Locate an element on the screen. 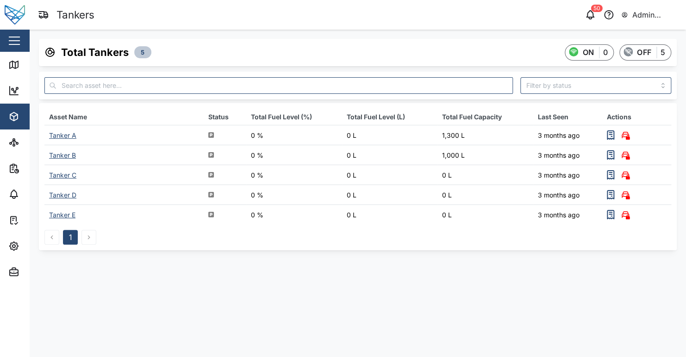 The height and width of the screenshot is (357, 686). div: Tasks is located at coordinates (37, 220).